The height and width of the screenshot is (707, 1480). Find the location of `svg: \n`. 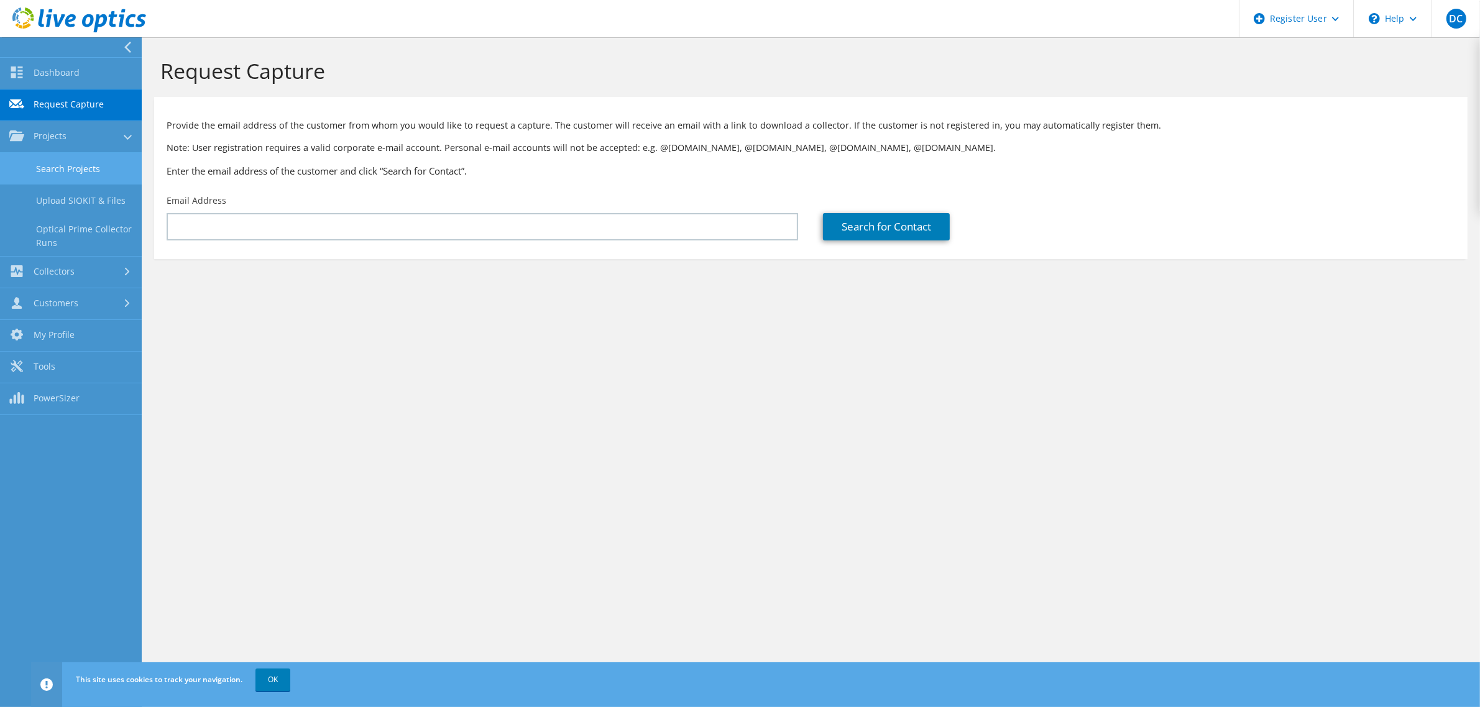

svg: \n is located at coordinates (1374, 19).